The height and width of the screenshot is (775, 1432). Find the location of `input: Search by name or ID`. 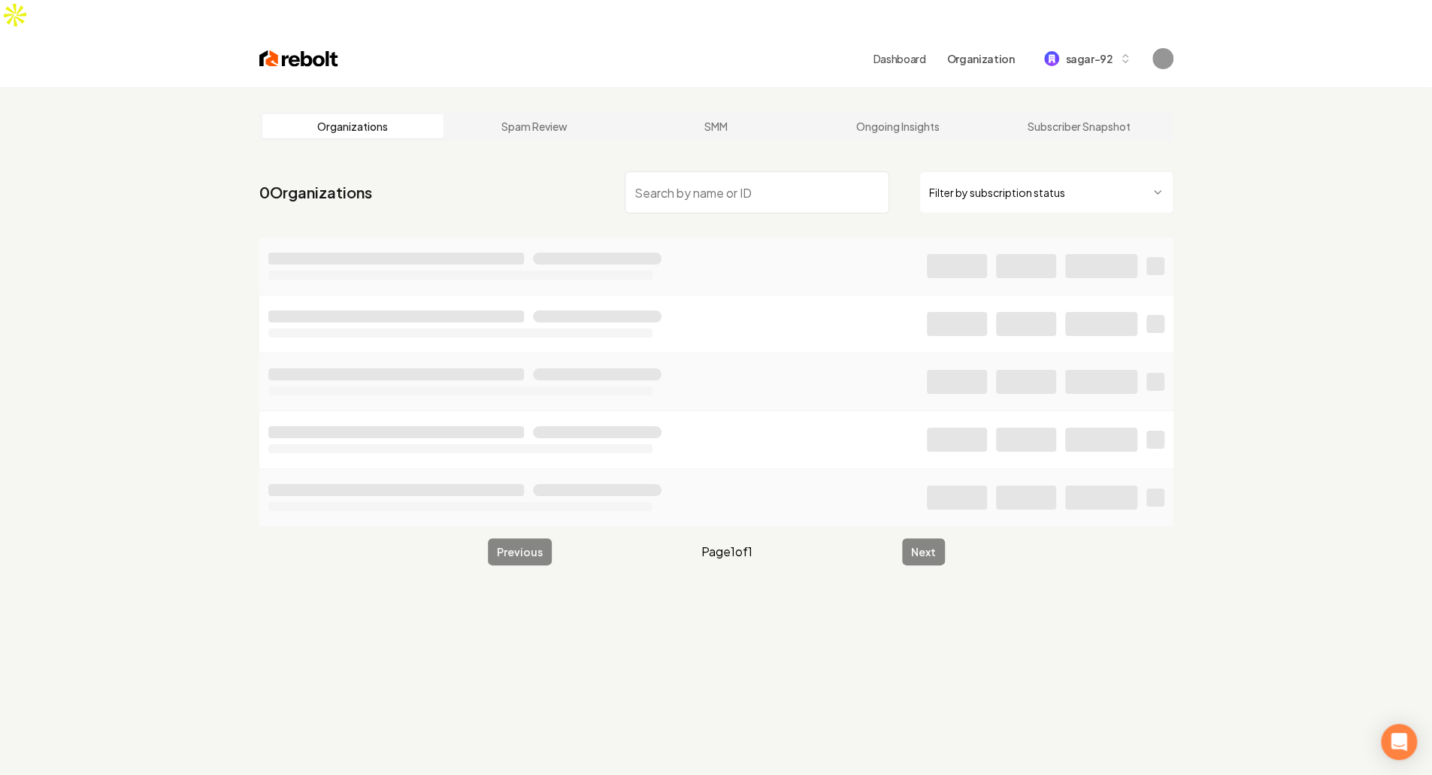

input: Search by name or ID is located at coordinates (757, 192).